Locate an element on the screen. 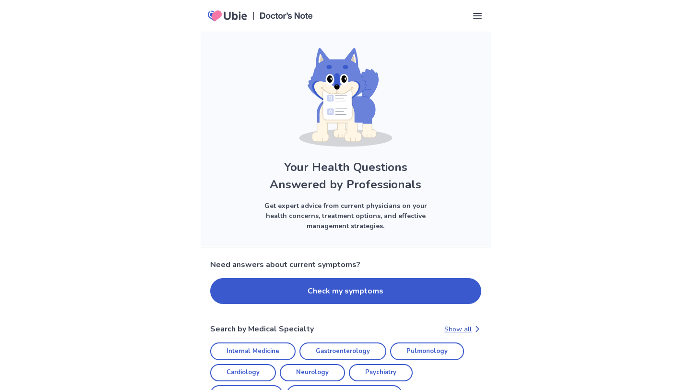 The image size is (691, 390). p: Get expert advice from current physicians on your health concerns, treatment options, and effecti... is located at coordinates (346, 215).